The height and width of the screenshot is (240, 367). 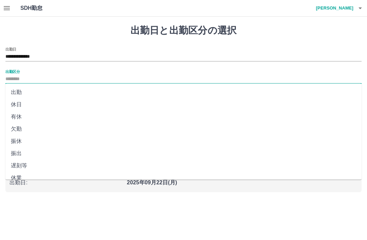 What do you see at coordinates (13, 71) in the screenshot?
I see `label: 出勤区分` at bounding box center [13, 71].